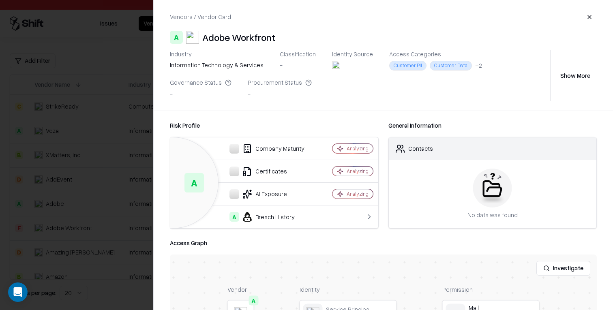 This screenshot has width=613, height=310. I want to click on div: Permission, so click(491, 289).